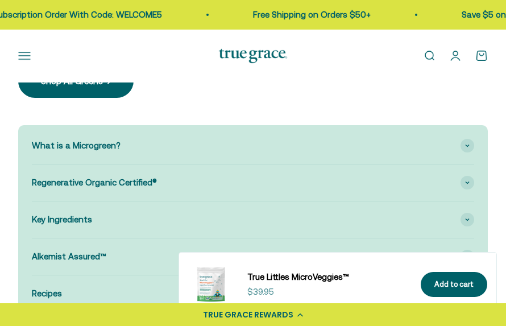 This screenshot has width=506, height=326. Describe the element at coordinates (253, 219) in the screenshot. I see `summary: Key Ingredients` at that location.